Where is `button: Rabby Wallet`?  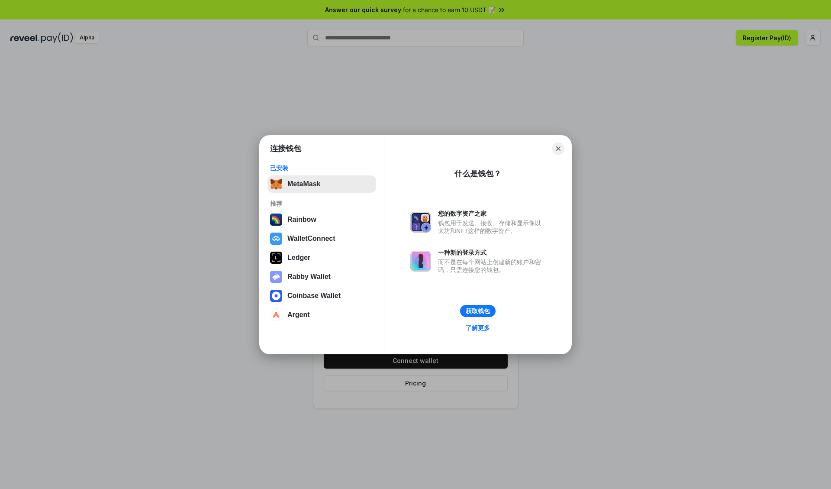
button: Rabby Wallet is located at coordinates (322, 277).